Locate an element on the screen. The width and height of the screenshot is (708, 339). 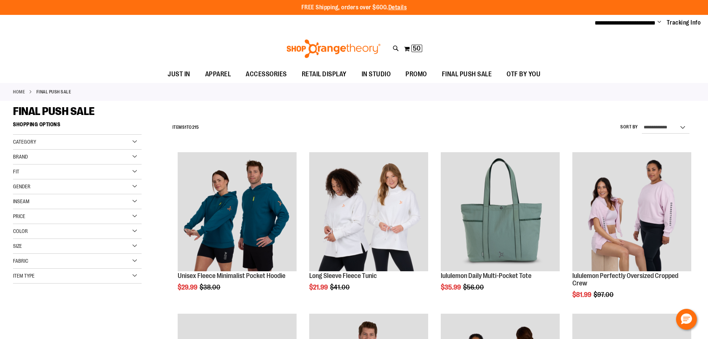
span: JUST IN is located at coordinates (179, 74).